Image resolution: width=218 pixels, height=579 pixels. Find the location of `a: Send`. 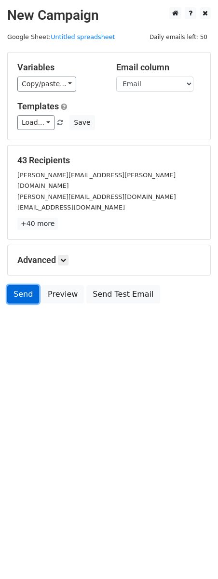

a: Send is located at coordinates (23, 294).